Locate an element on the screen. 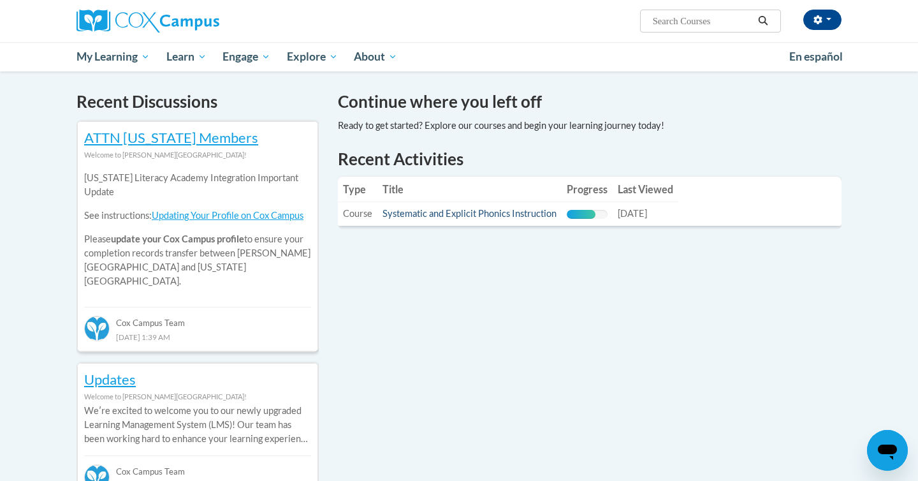 Image resolution: width=918 pixels, height=481 pixels. img: Cox Campus is located at coordinates (148, 21).